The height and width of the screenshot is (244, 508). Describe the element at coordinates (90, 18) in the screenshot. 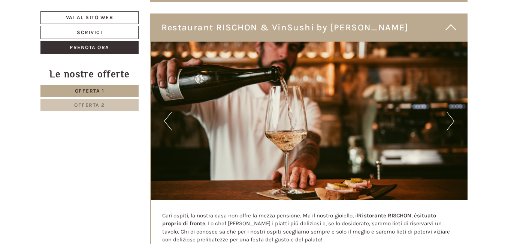

I see `a: Vai al sito web` at that location.